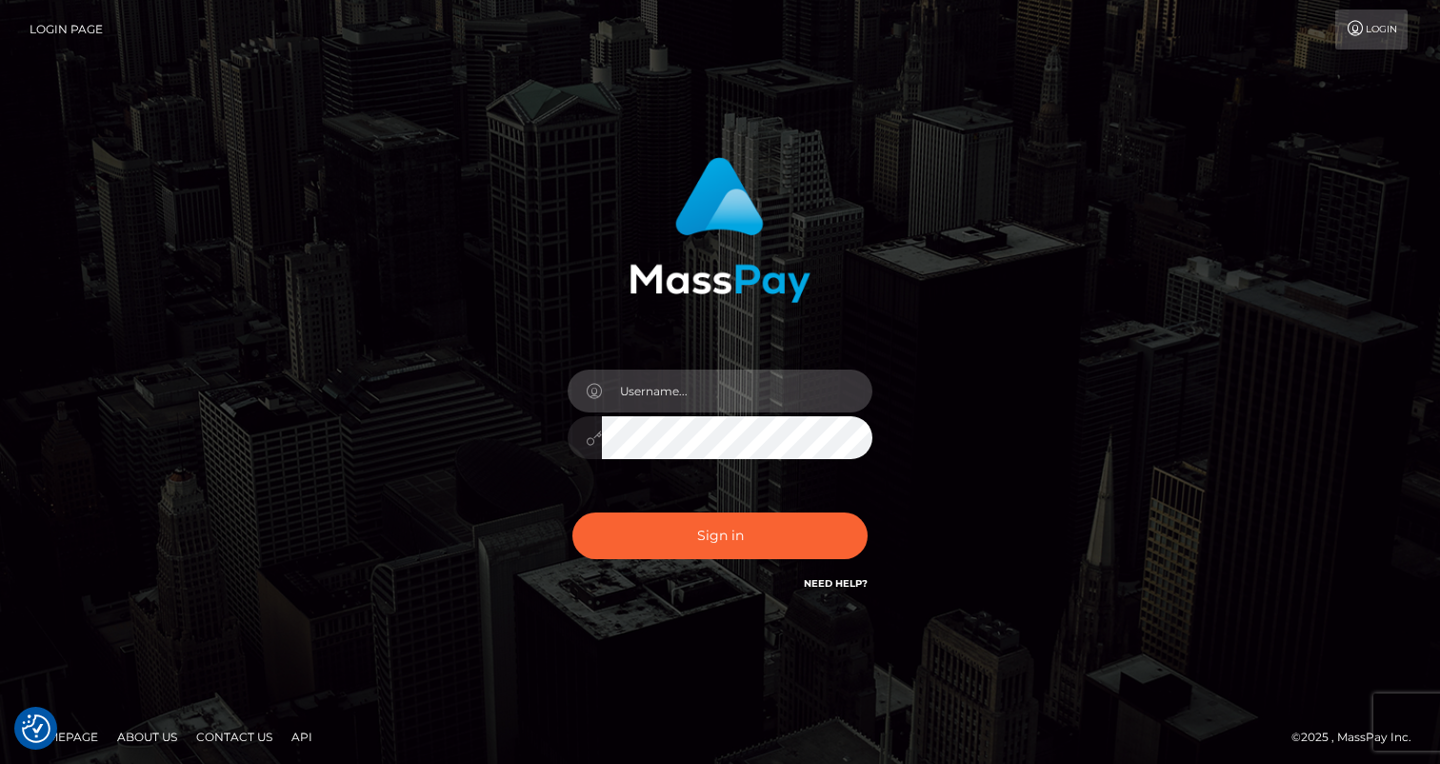 Image resolution: width=1440 pixels, height=764 pixels. What do you see at coordinates (720, 229) in the screenshot?
I see `img: MassPay Login` at bounding box center [720, 229].